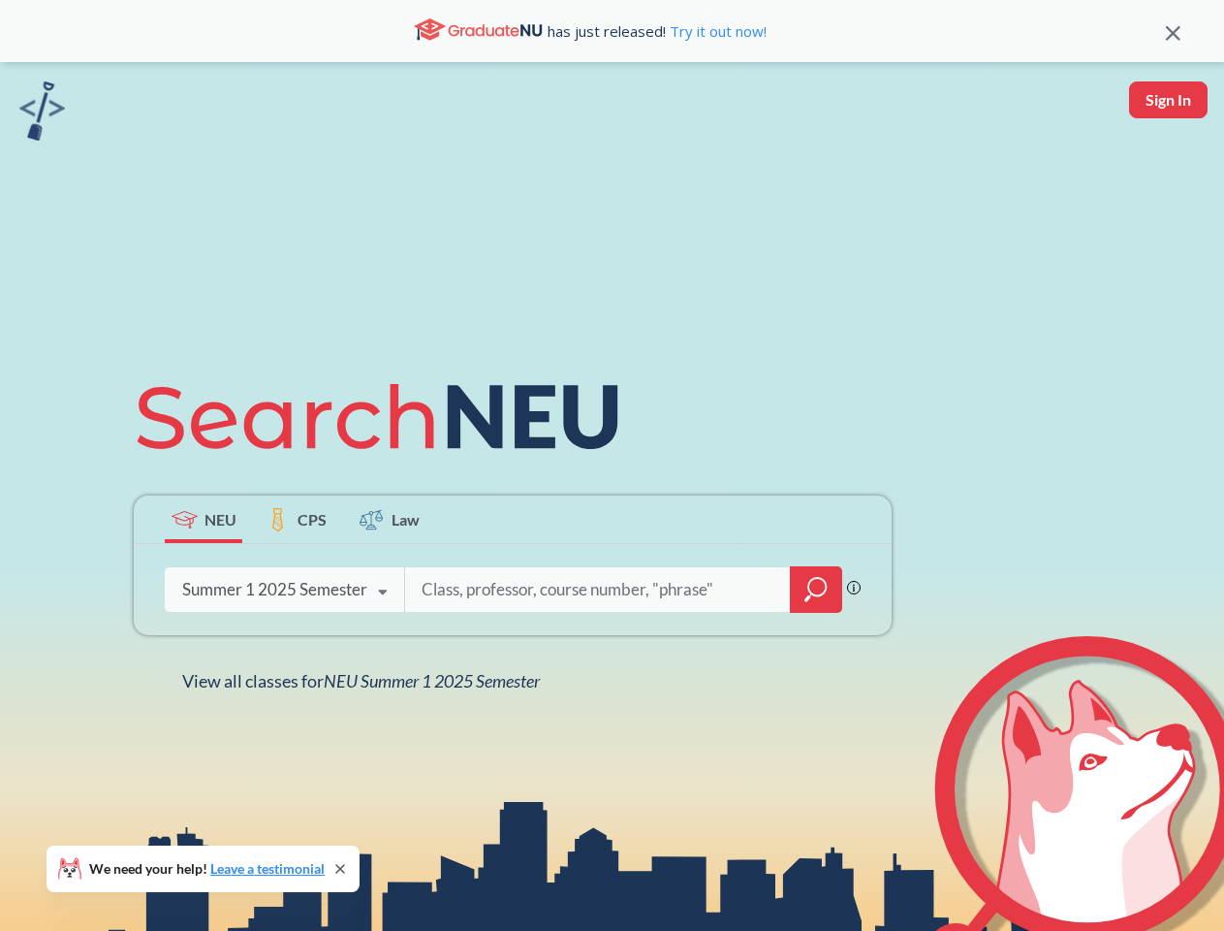 The width and height of the screenshot is (1224, 931). What do you see at coordinates (361, 680) in the screenshot?
I see `span: View all classes for` at bounding box center [361, 680].